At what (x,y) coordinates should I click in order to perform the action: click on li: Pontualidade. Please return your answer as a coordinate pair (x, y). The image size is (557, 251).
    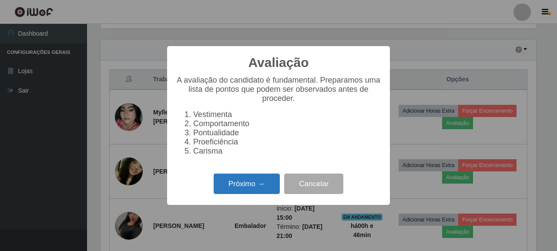
    Looking at the image, I should click on (287, 133).